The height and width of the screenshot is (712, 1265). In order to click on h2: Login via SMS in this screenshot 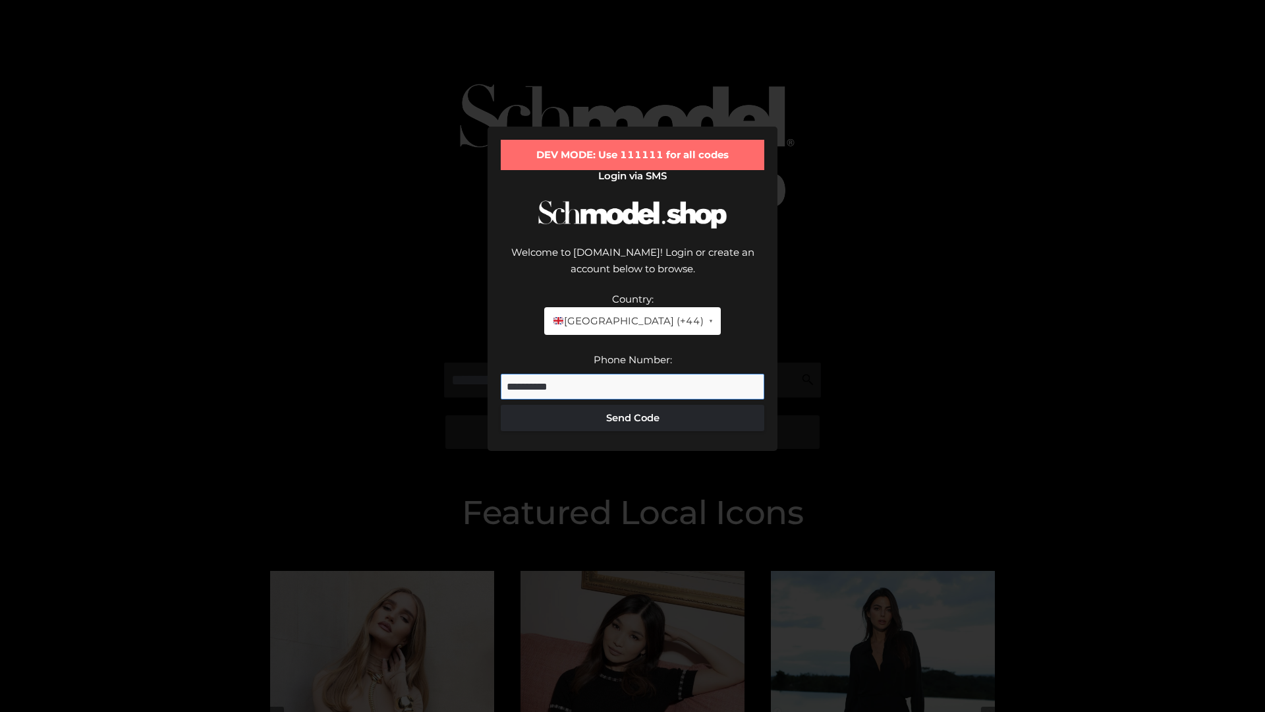, I will do `click(633, 176)`.